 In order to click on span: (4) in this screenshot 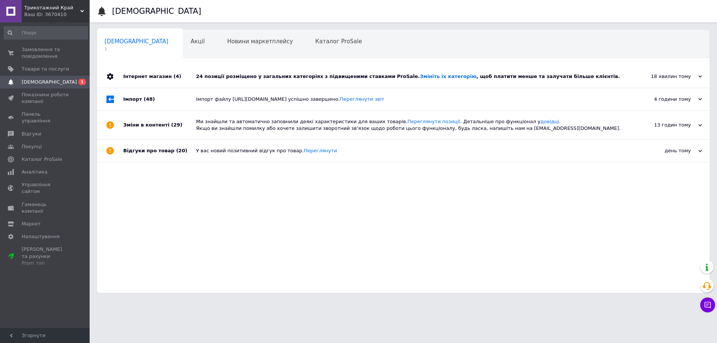, I will do `click(177, 76)`.